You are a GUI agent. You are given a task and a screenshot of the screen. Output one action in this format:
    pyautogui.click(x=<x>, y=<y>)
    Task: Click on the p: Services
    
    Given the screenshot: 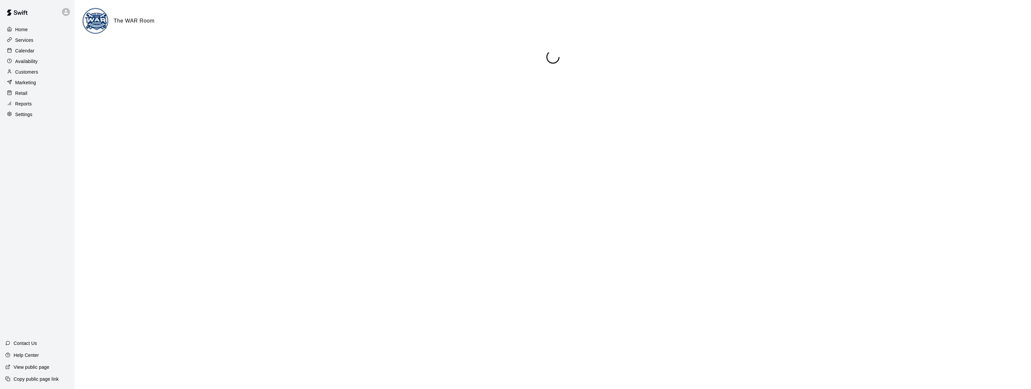 What is the action you would take?
    pyautogui.click(x=24, y=40)
    